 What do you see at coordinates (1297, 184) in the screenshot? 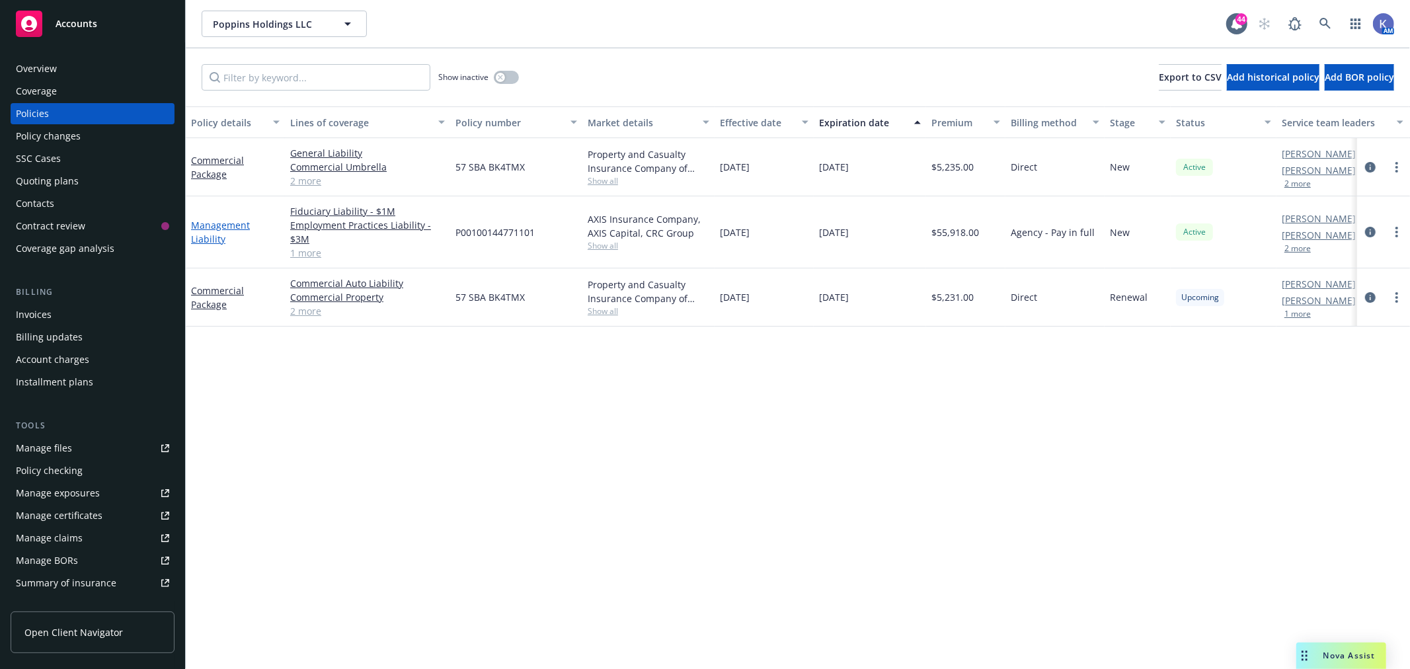
I see `button: 2 more` at bounding box center [1297, 184].